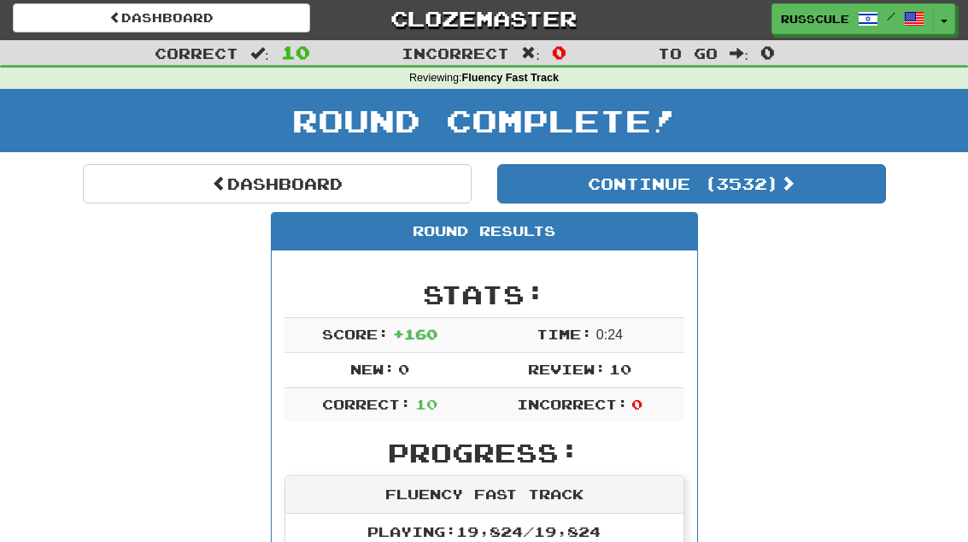 The width and height of the screenshot is (968, 542). I want to click on span: Playing: 19,824 / 19,824, so click(483, 530).